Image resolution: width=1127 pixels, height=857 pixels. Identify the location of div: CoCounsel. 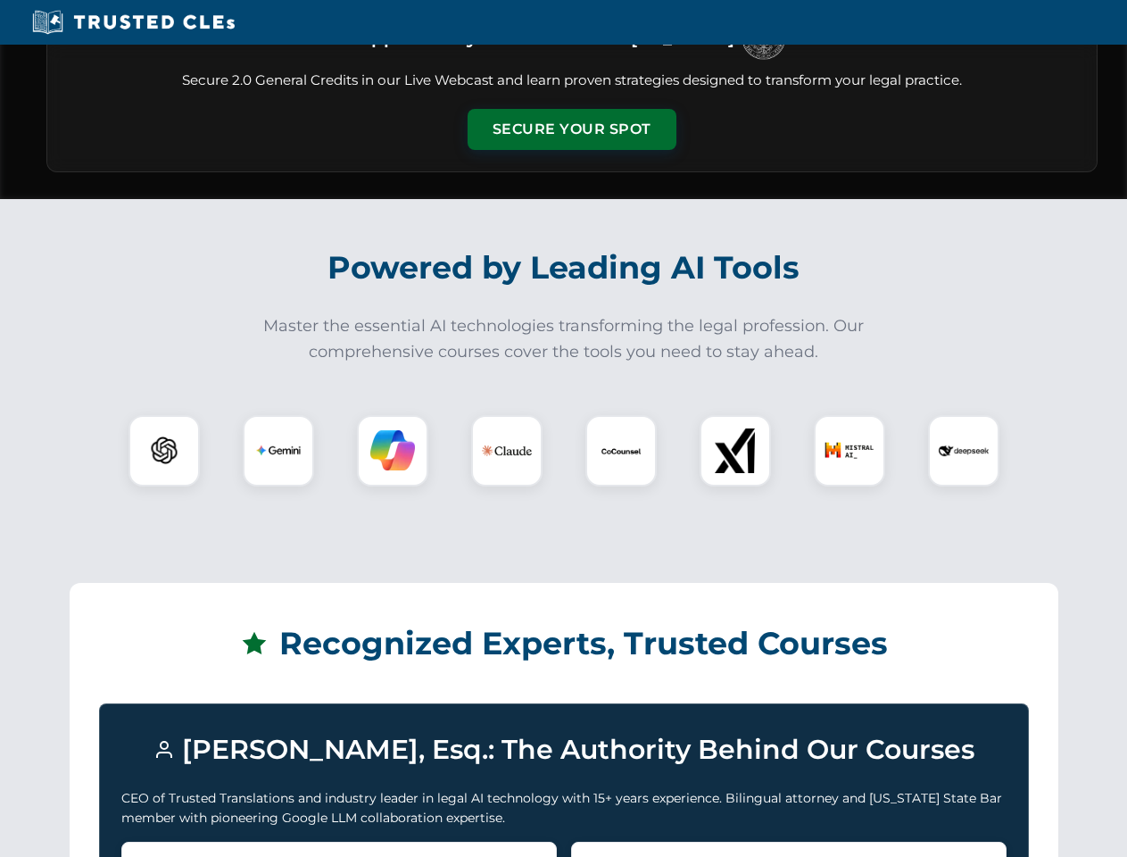
(621, 451).